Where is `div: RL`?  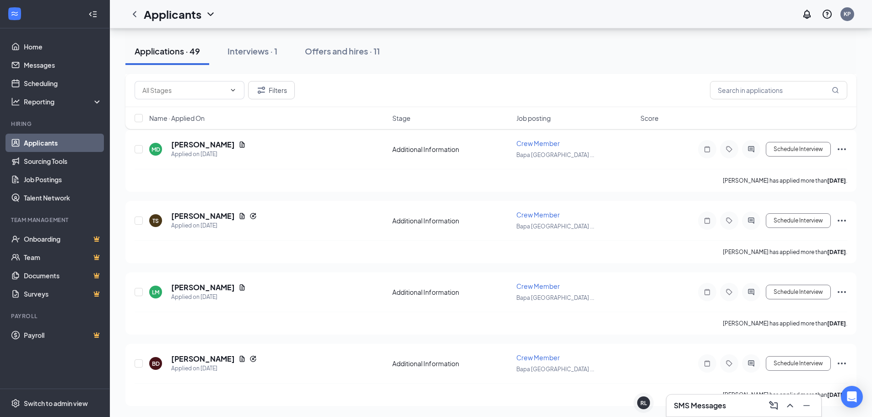 div: RL is located at coordinates (644, 403).